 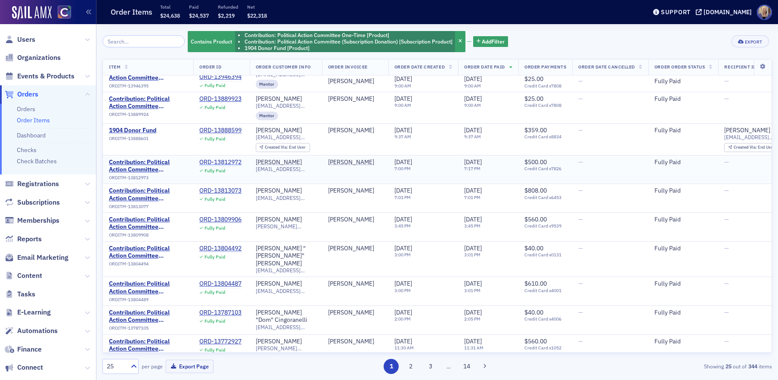 What do you see at coordinates (221, 162) in the screenshot?
I see `div: ORD-13812972` at bounding box center [221, 162].